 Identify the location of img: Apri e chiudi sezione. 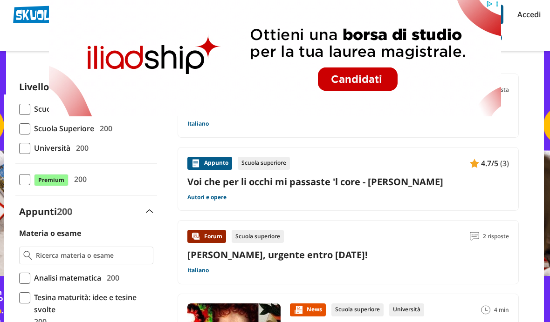
(150, 211).